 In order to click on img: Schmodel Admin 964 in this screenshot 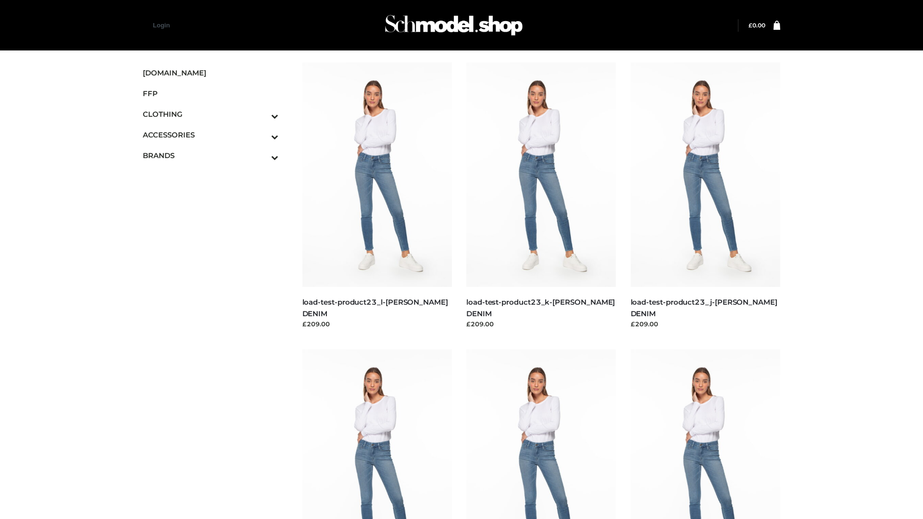, I will do `click(454, 25)`.